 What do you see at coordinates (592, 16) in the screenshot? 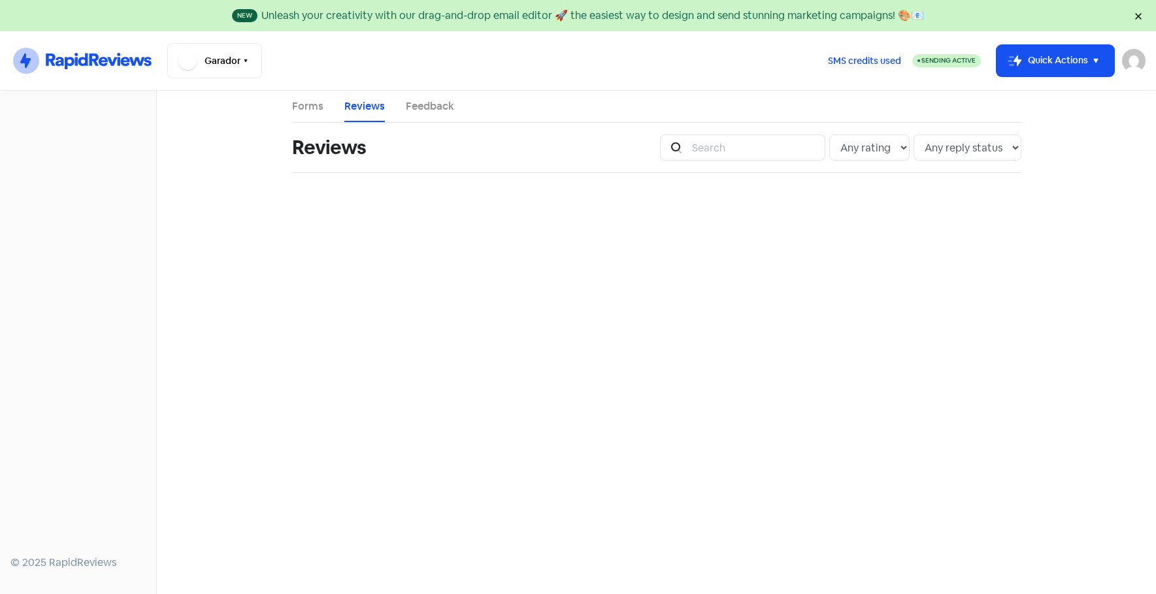
I see `div: Unleash your creativity with our drag-and-drop email editor 🚀 the easiest way to design and send ...` at bounding box center [592, 16].